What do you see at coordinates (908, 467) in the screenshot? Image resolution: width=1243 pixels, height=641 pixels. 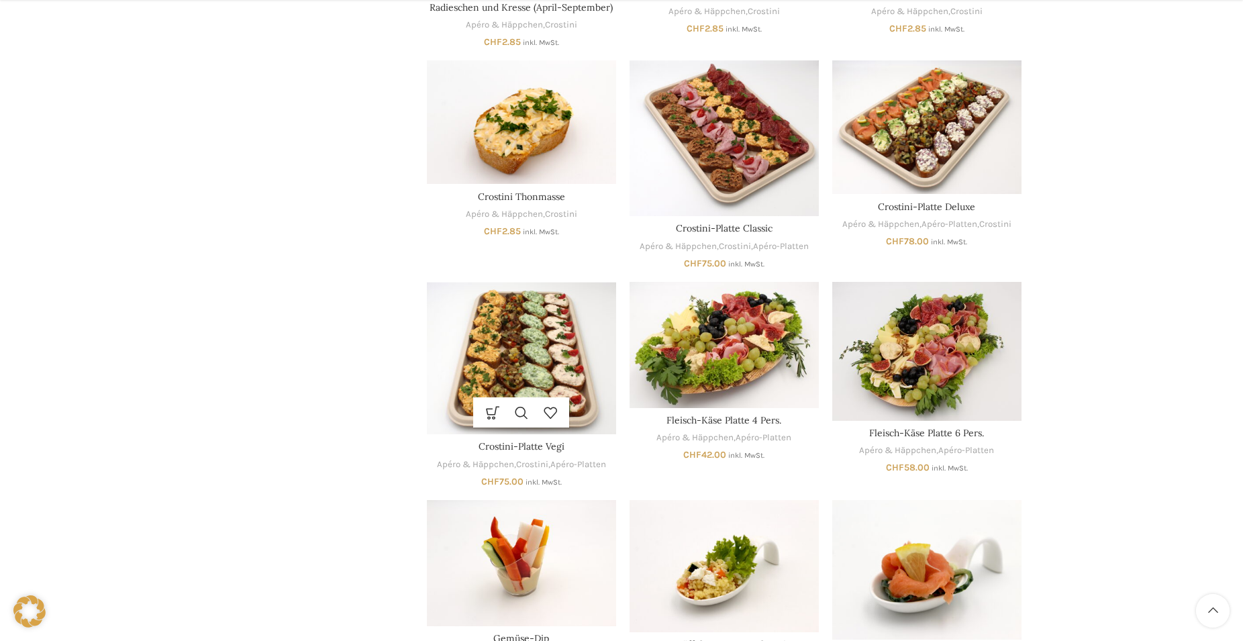 I see `bdi: 58.00` at bounding box center [908, 467].